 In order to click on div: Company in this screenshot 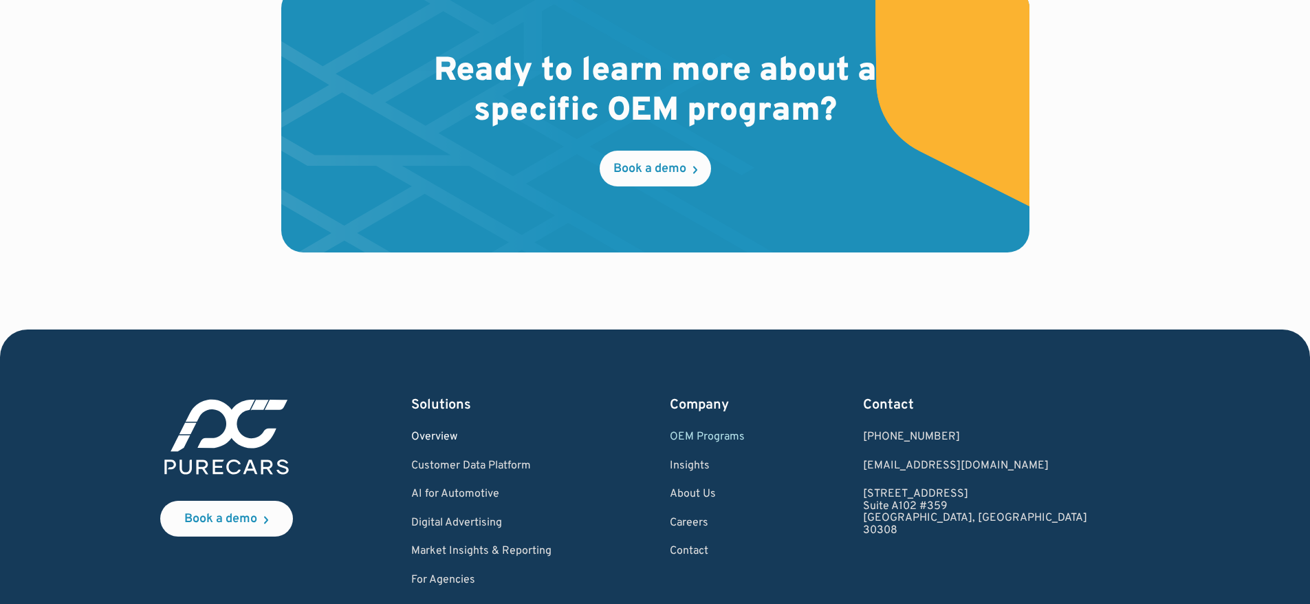, I will do `click(707, 405)`.